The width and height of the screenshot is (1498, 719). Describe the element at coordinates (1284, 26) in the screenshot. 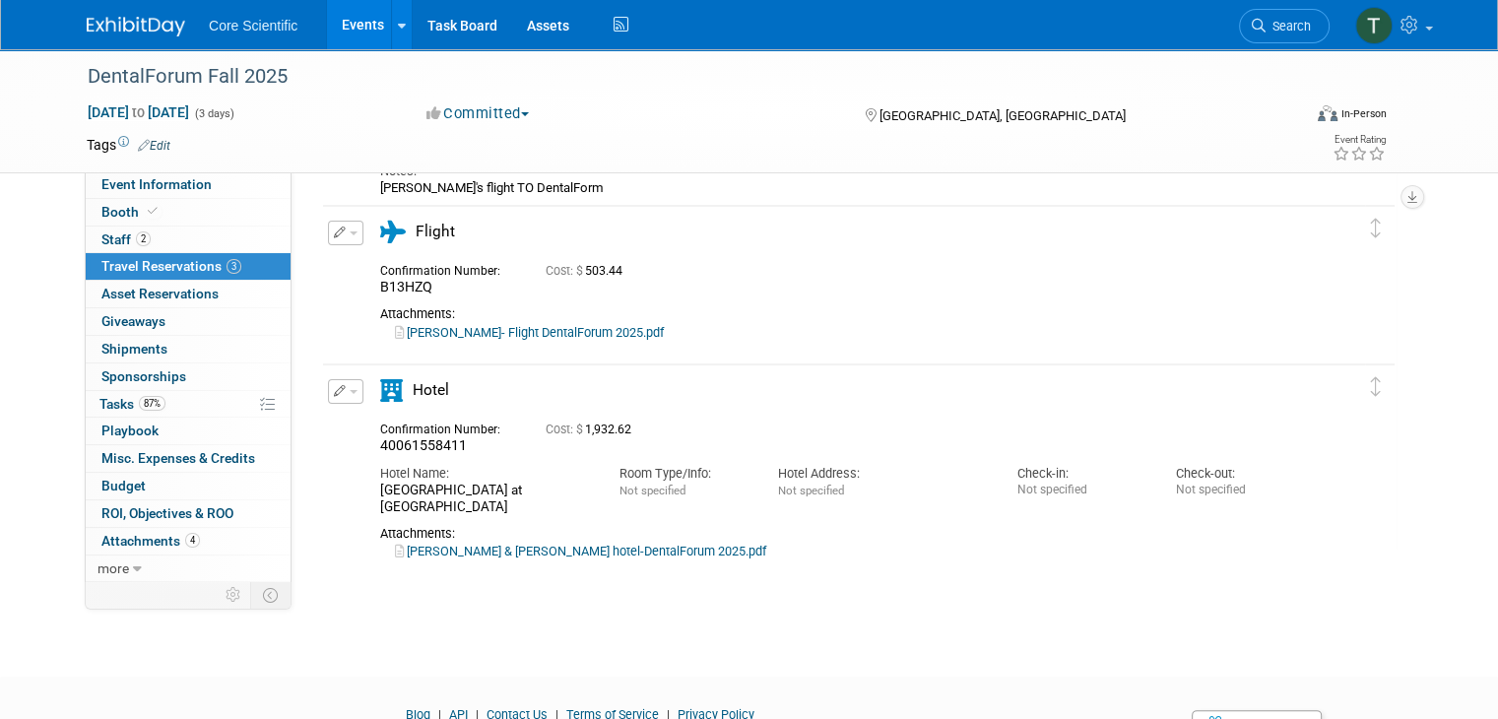

I see `a: Search` at that location.